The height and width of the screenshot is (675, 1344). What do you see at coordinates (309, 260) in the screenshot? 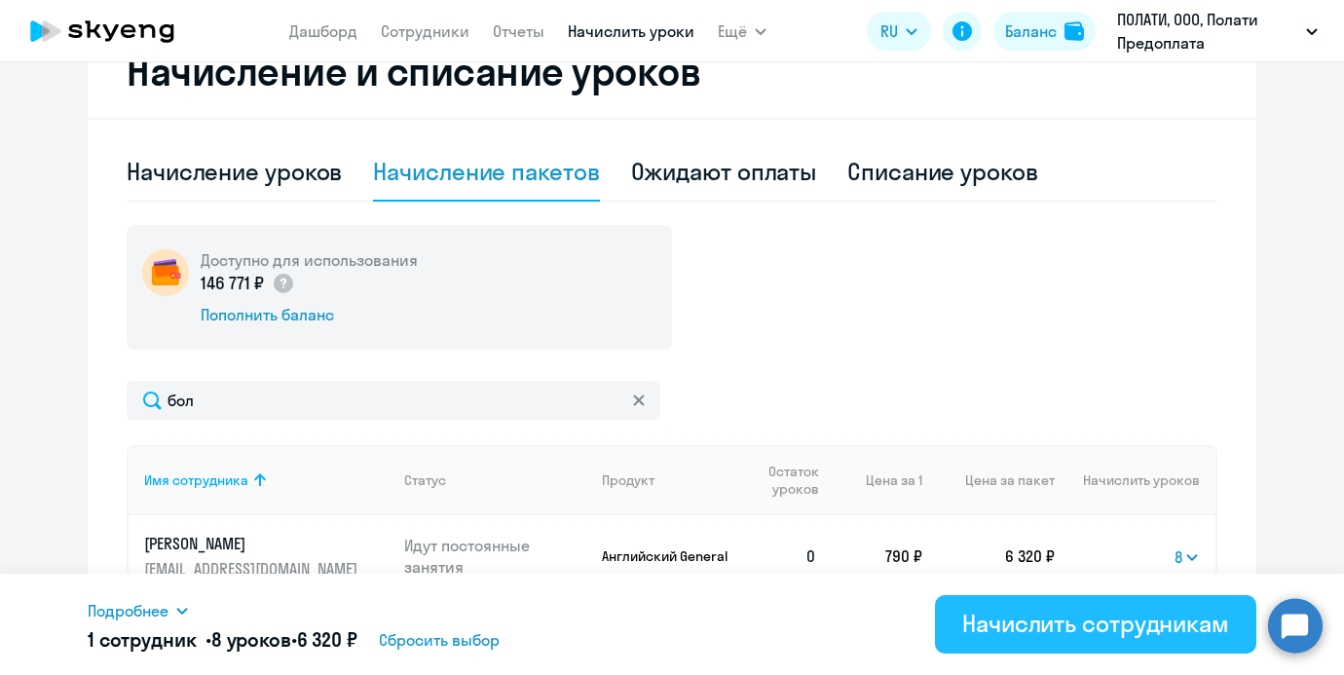
I see `h5: Доступно для использования` at bounding box center [309, 260].